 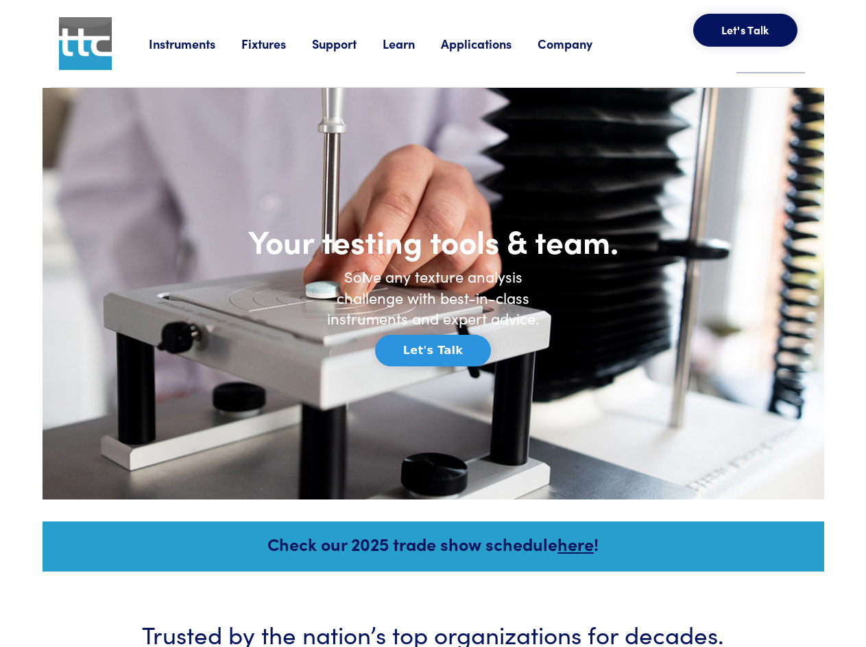 What do you see at coordinates (575, 543) in the screenshot?
I see `a: here` at bounding box center [575, 543].